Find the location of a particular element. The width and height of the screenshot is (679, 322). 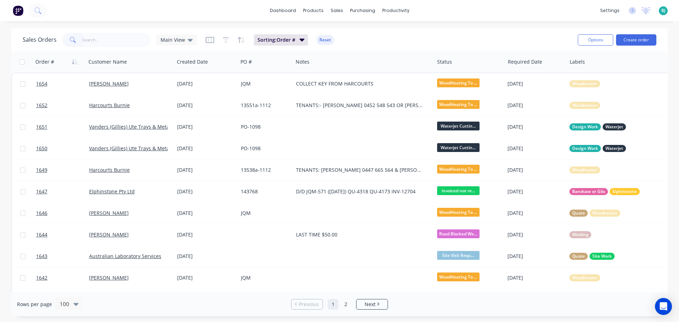

button: Options is located at coordinates (596, 40).